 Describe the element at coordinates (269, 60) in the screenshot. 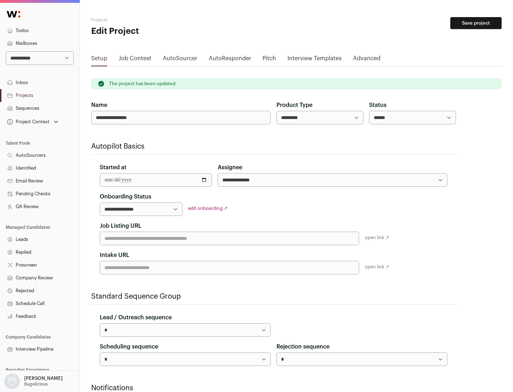

I see `a: Pitch` at that location.